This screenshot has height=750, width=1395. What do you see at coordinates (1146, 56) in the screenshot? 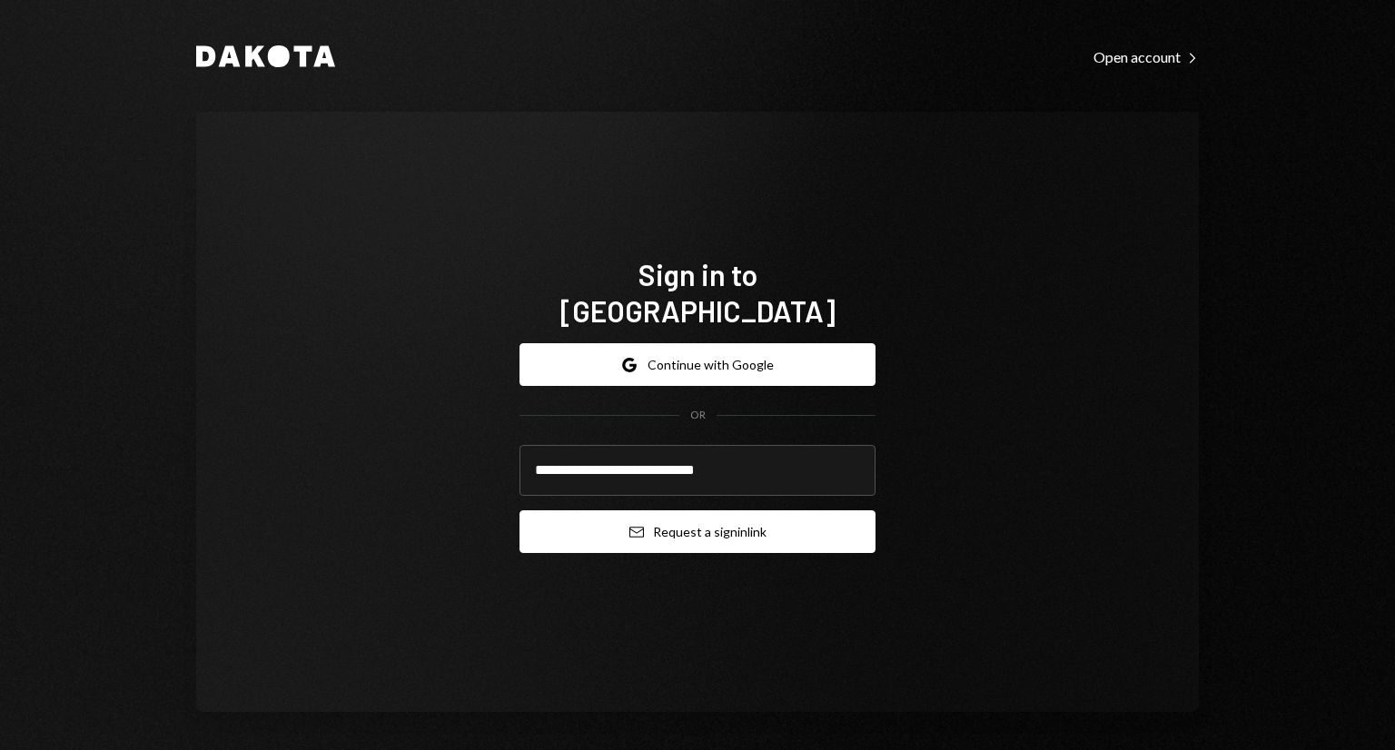
I see `a: Open account` at bounding box center [1146, 56].